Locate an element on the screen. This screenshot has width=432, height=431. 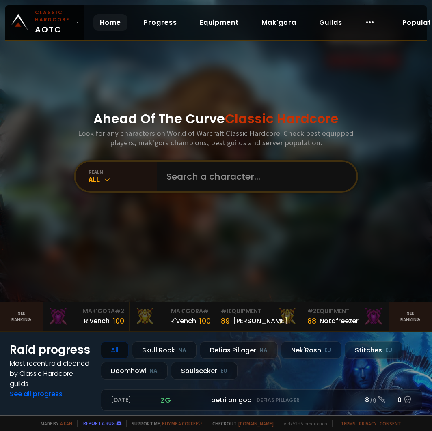
a: Mak'Gora#1Rîvench100 is located at coordinates (172, 317).